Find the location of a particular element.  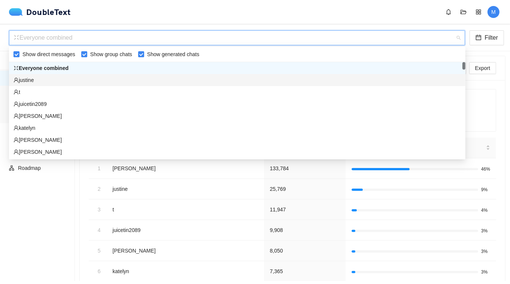

td: 133,784 is located at coordinates (305, 169).